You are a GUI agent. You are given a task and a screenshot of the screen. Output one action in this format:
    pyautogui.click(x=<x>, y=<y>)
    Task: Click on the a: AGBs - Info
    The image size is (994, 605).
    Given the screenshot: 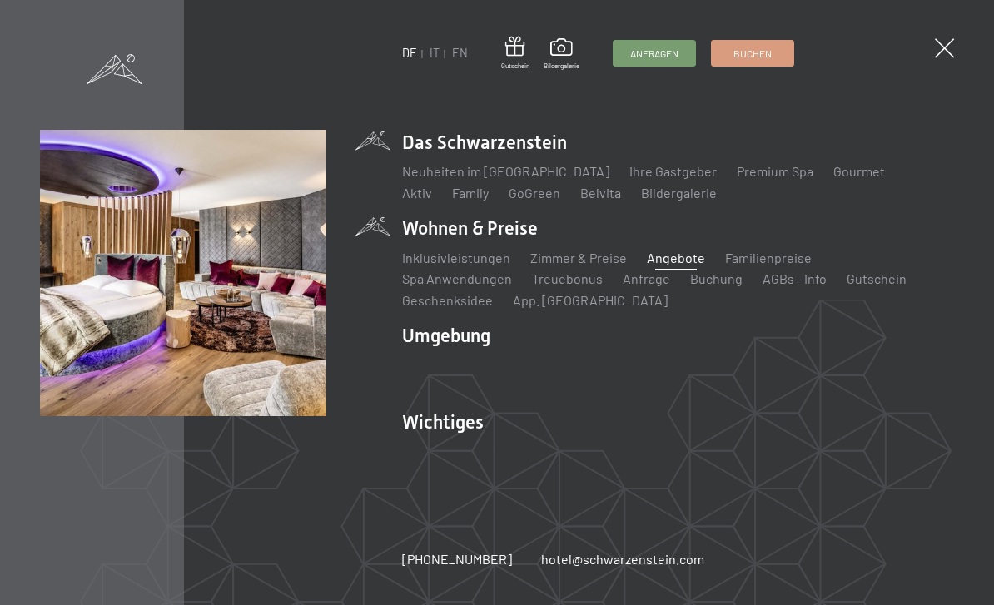 What is the action you would take?
    pyautogui.click(x=794, y=278)
    